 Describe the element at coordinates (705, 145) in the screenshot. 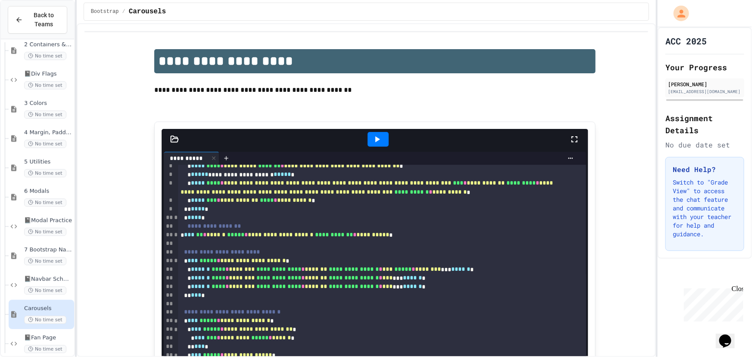

I see `div: No due date set` at that location.